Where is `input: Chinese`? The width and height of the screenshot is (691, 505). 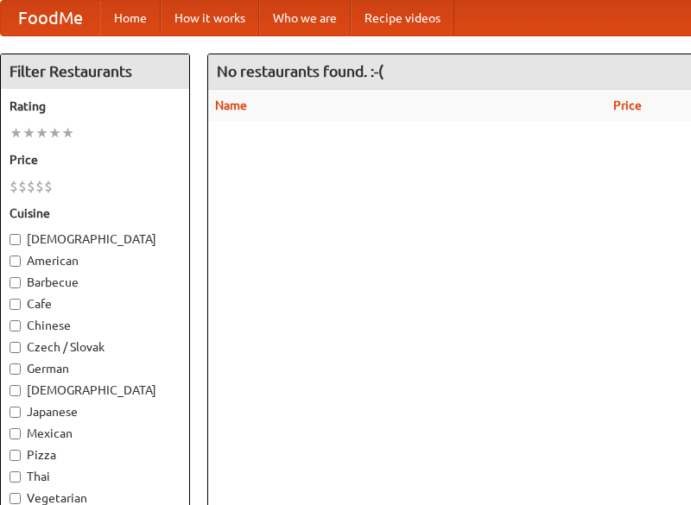
input: Chinese is located at coordinates (15, 326).